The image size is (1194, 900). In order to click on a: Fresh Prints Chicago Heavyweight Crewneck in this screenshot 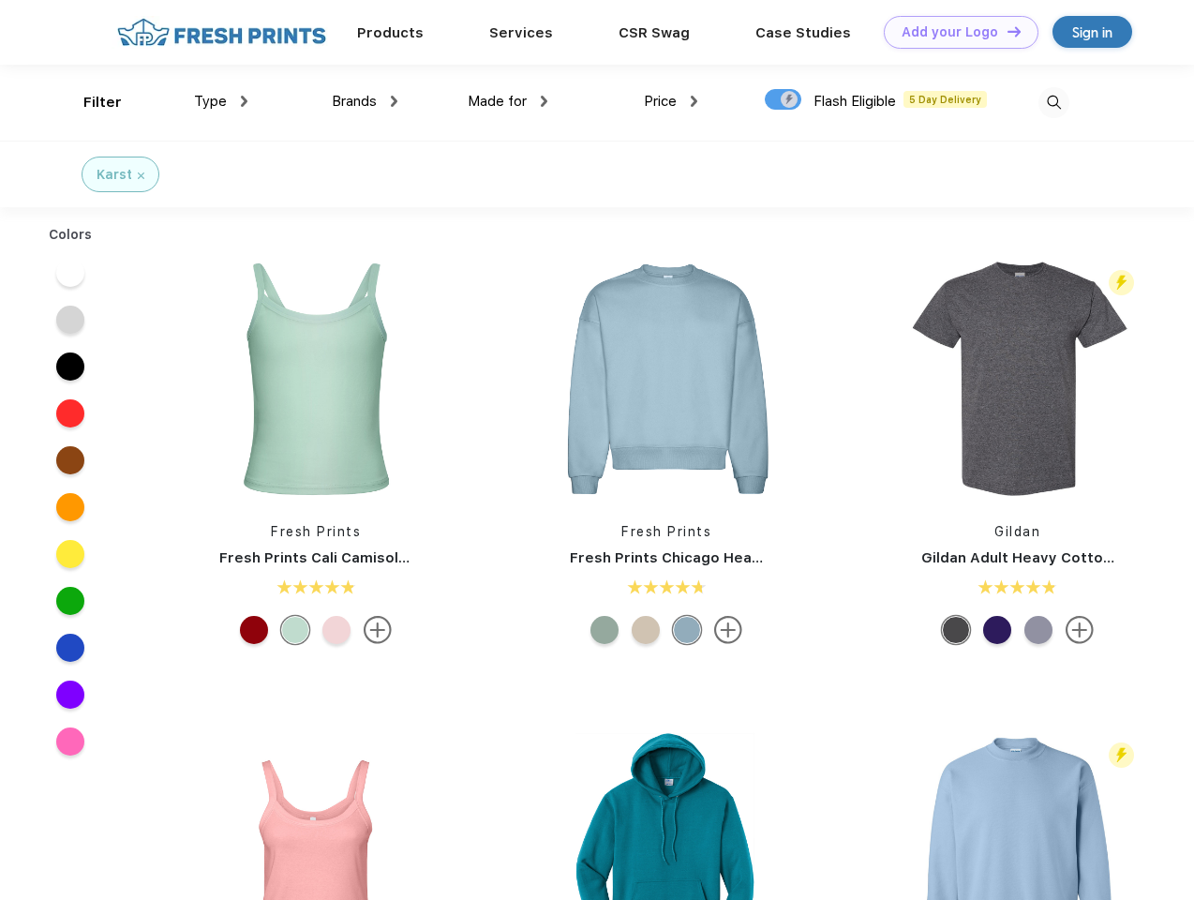, I will do `click(731, 558)`.